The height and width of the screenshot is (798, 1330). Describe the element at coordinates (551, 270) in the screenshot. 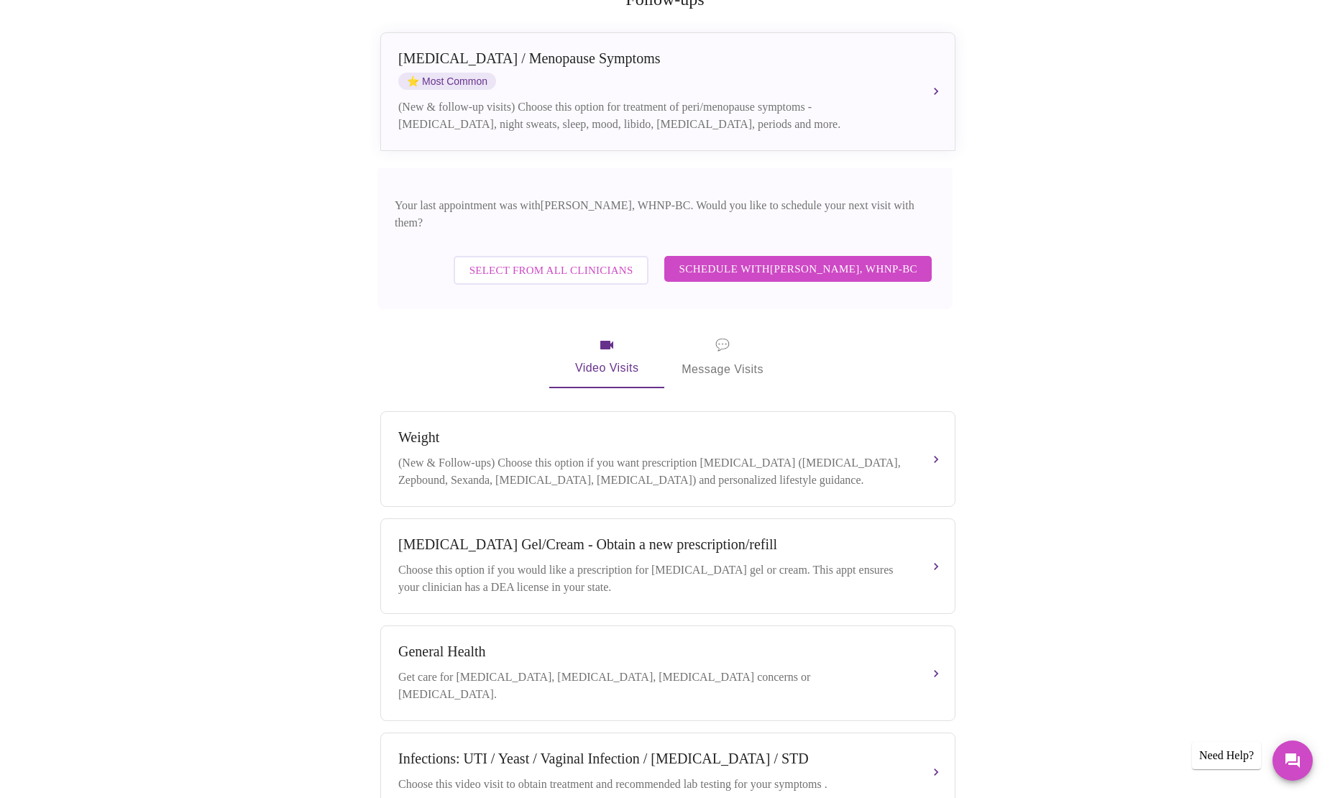

I see `button: Select from All Clinicians` at that location.